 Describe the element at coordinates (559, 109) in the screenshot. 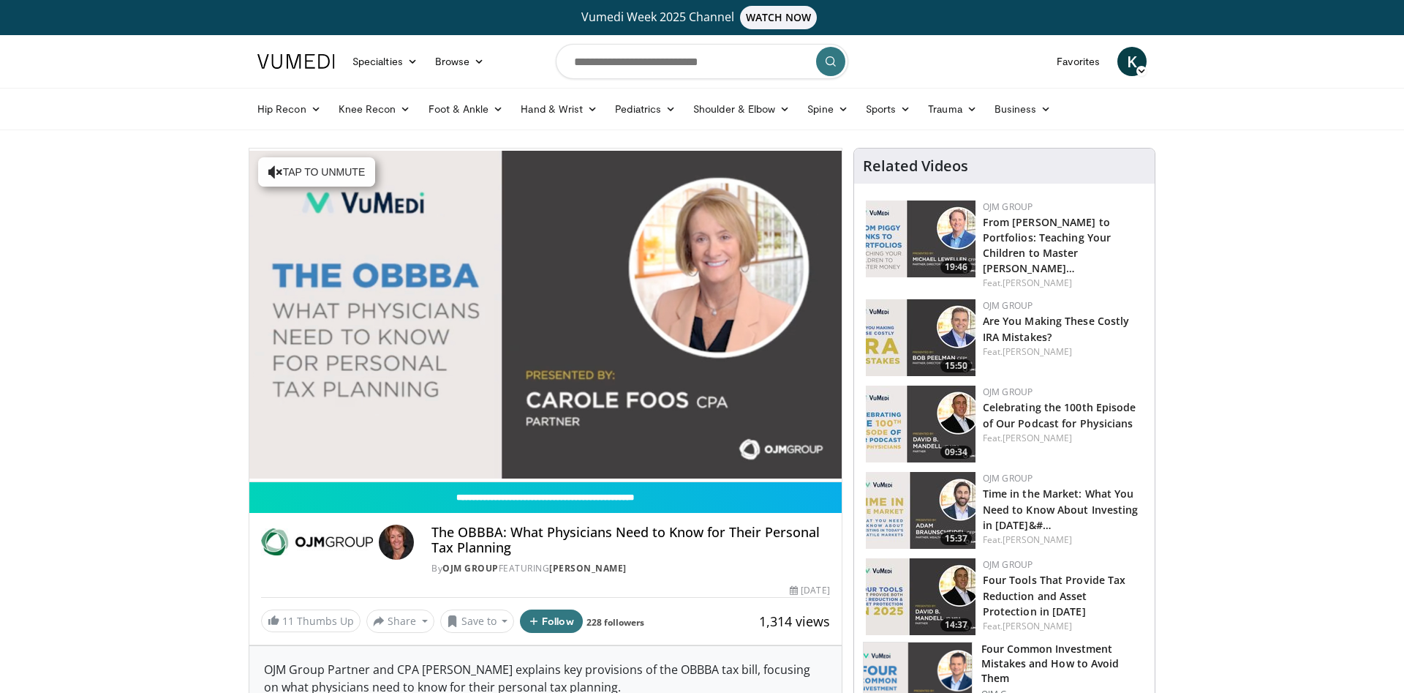

I see `a: Hand & Wrist` at that location.